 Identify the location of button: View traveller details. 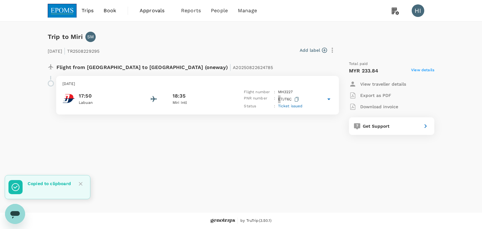
(378, 84).